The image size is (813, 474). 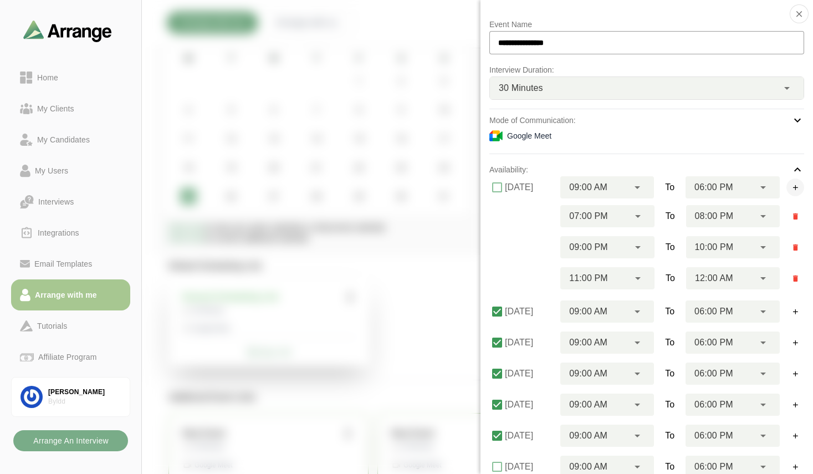 I want to click on div: Arrange with me, so click(x=66, y=295).